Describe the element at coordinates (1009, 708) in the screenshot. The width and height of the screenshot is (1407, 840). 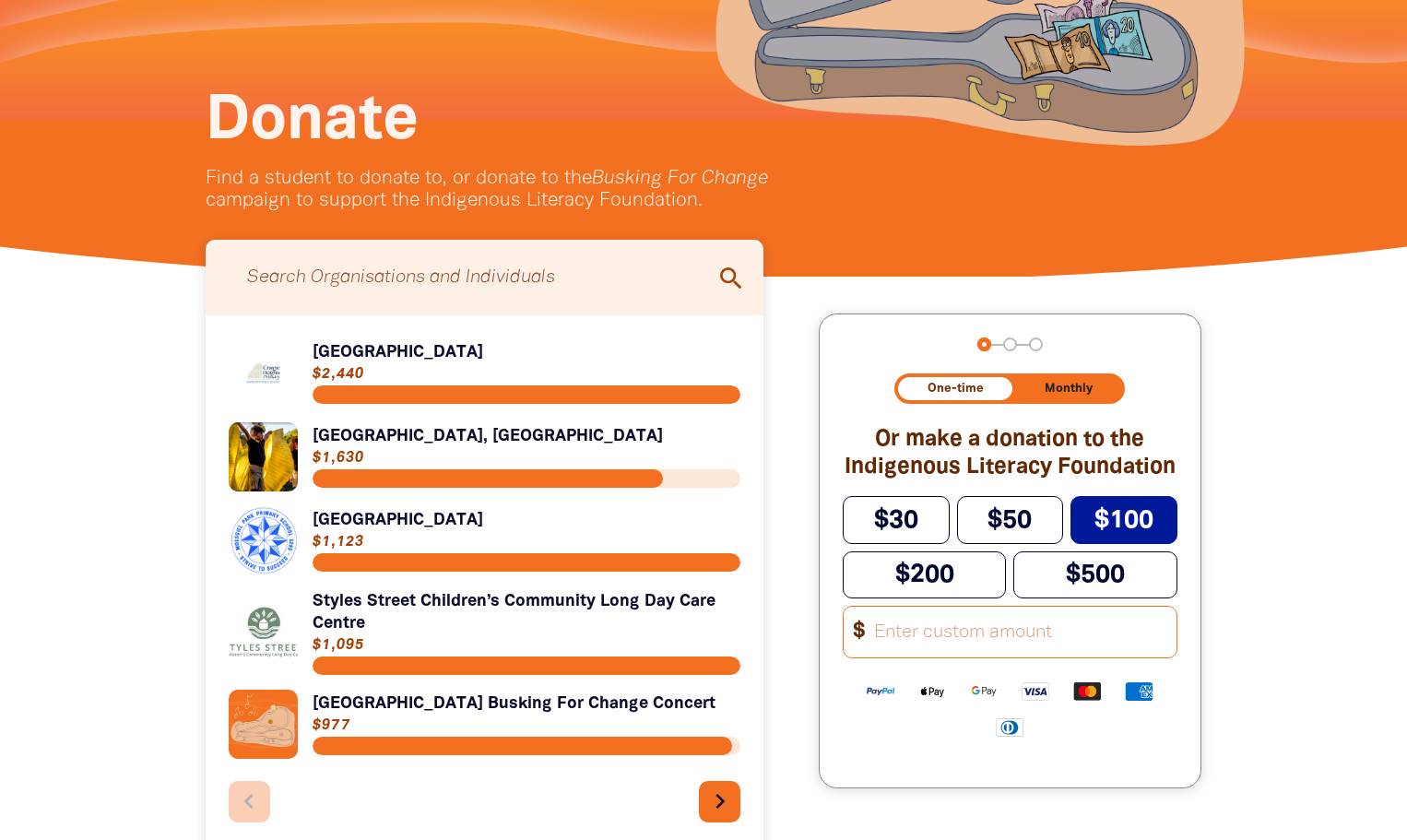
I see `div: Available payment methods` at that location.